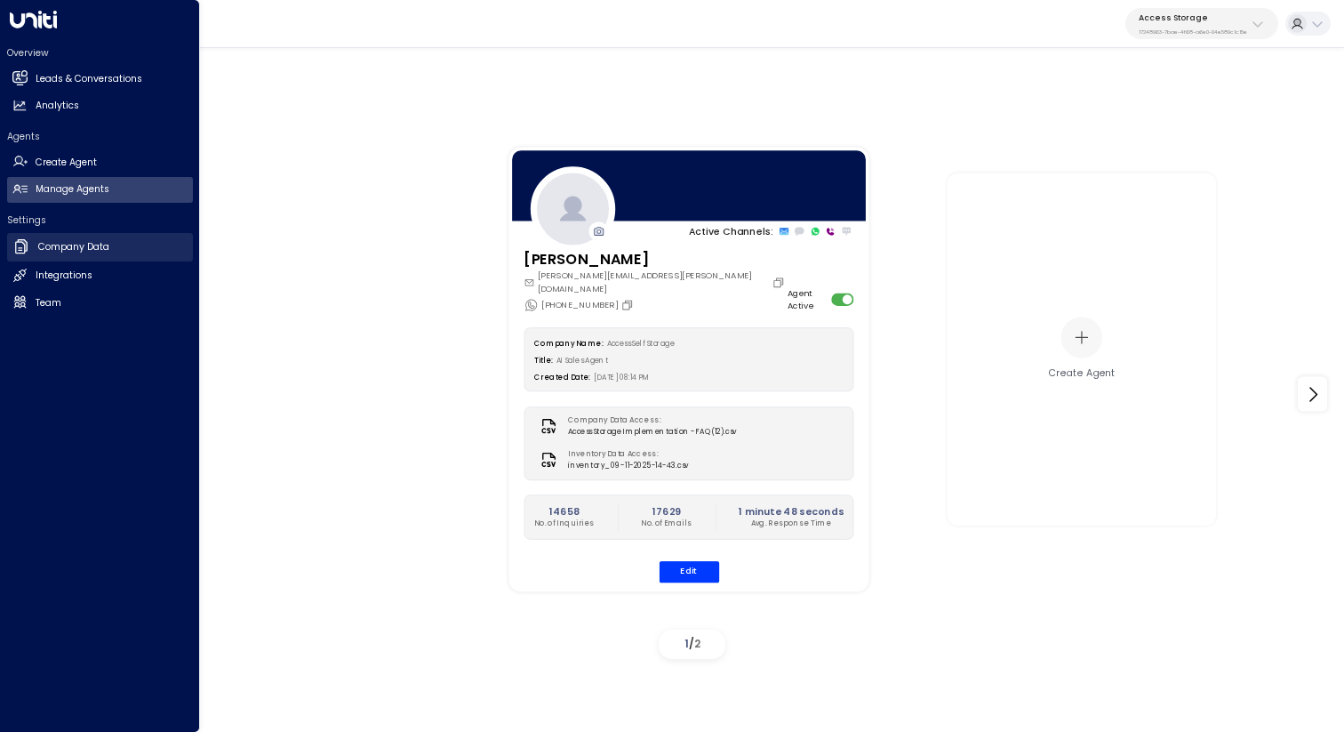  Describe the element at coordinates (628, 465) in the screenshot. I see `span: inventory_09-11-2025-14-43.csv` at that location.